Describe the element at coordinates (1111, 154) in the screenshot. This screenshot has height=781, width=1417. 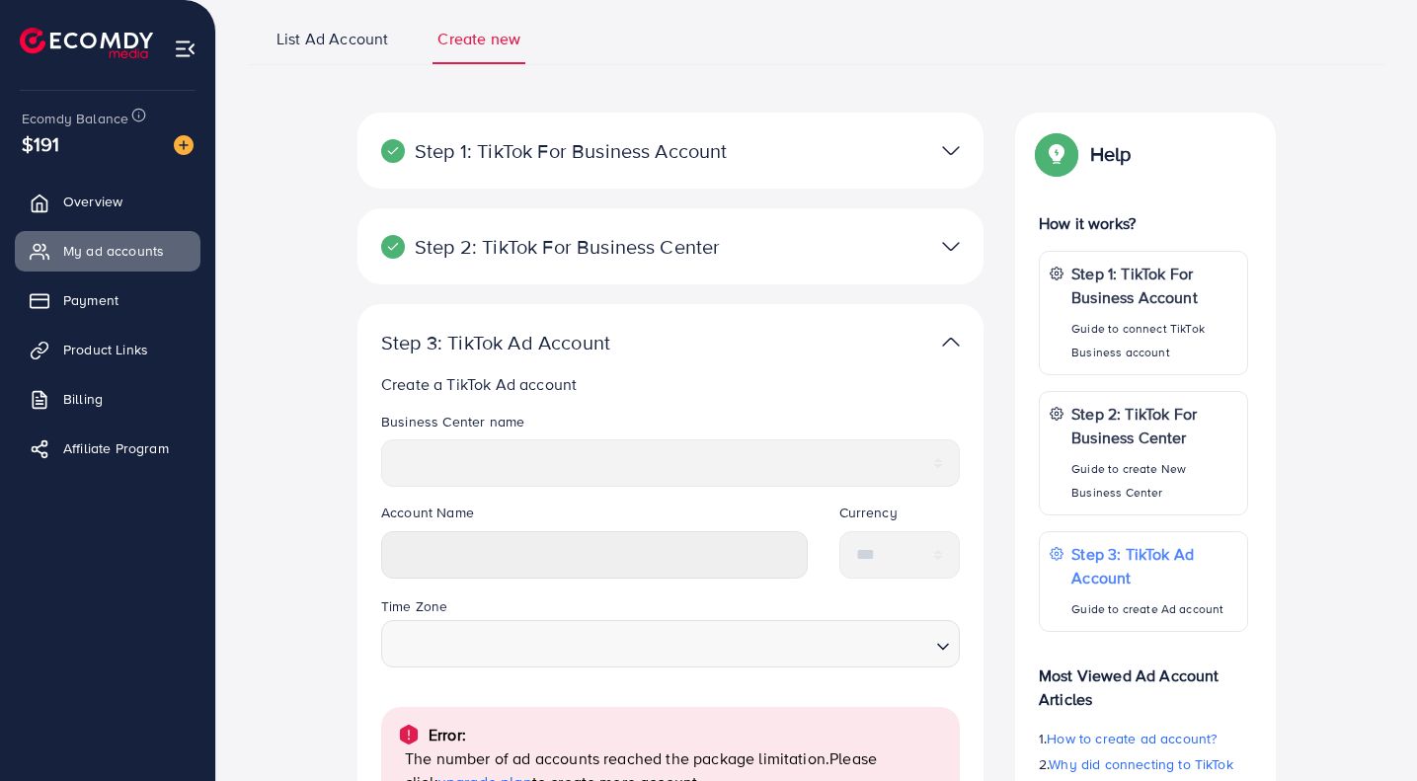
I see `p: Help` at that location.